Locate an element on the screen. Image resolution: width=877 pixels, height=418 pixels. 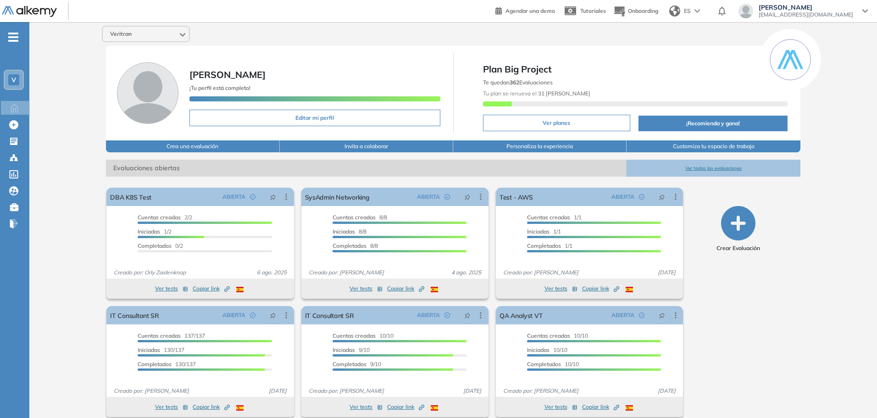
button: Editar mi perfil is located at coordinates (315, 118).